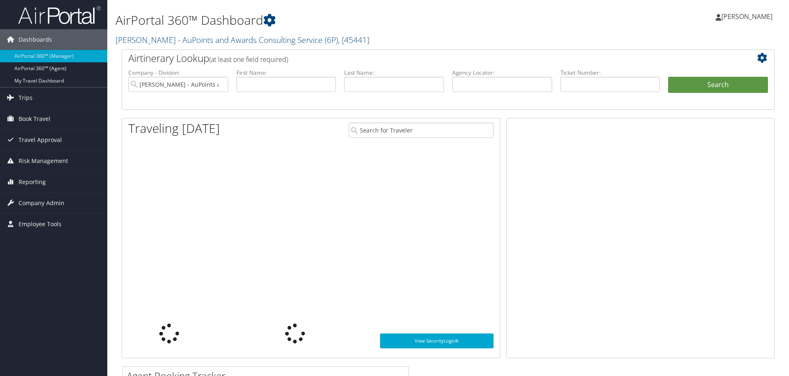  What do you see at coordinates (40, 140) in the screenshot?
I see `span: Travel Approval` at bounding box center [40, 140].